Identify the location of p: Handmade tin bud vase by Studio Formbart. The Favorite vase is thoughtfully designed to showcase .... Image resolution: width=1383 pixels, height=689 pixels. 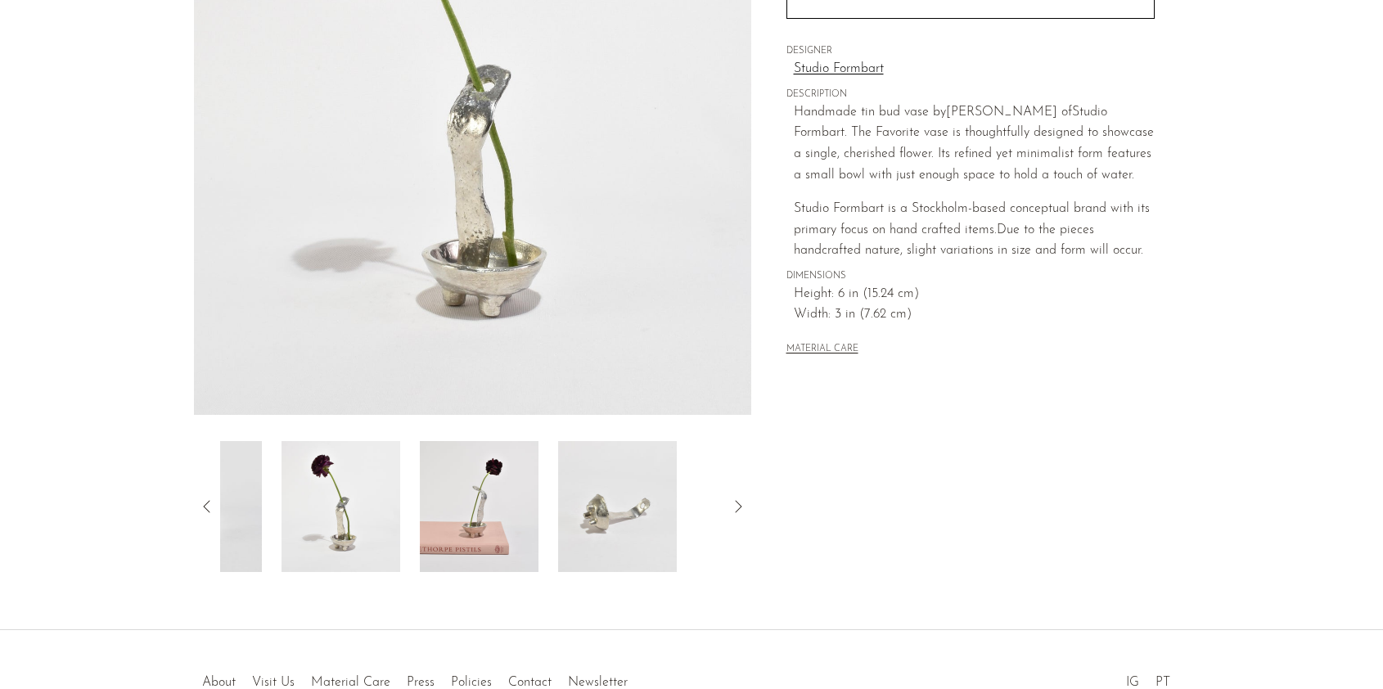
(974, 144).